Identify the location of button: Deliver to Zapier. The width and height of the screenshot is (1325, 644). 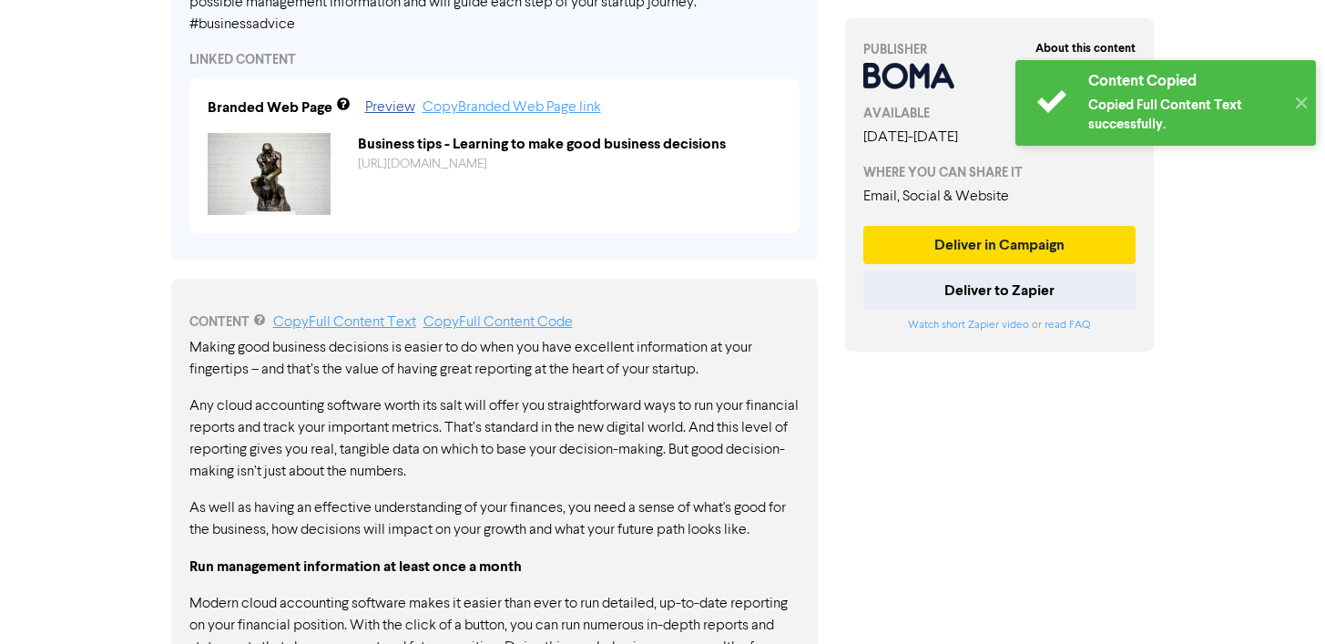
(1000, 291).